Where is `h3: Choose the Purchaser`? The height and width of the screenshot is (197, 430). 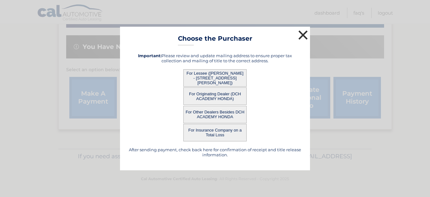
h3: Choose the Purchaser is located at coordinates (215, 40).